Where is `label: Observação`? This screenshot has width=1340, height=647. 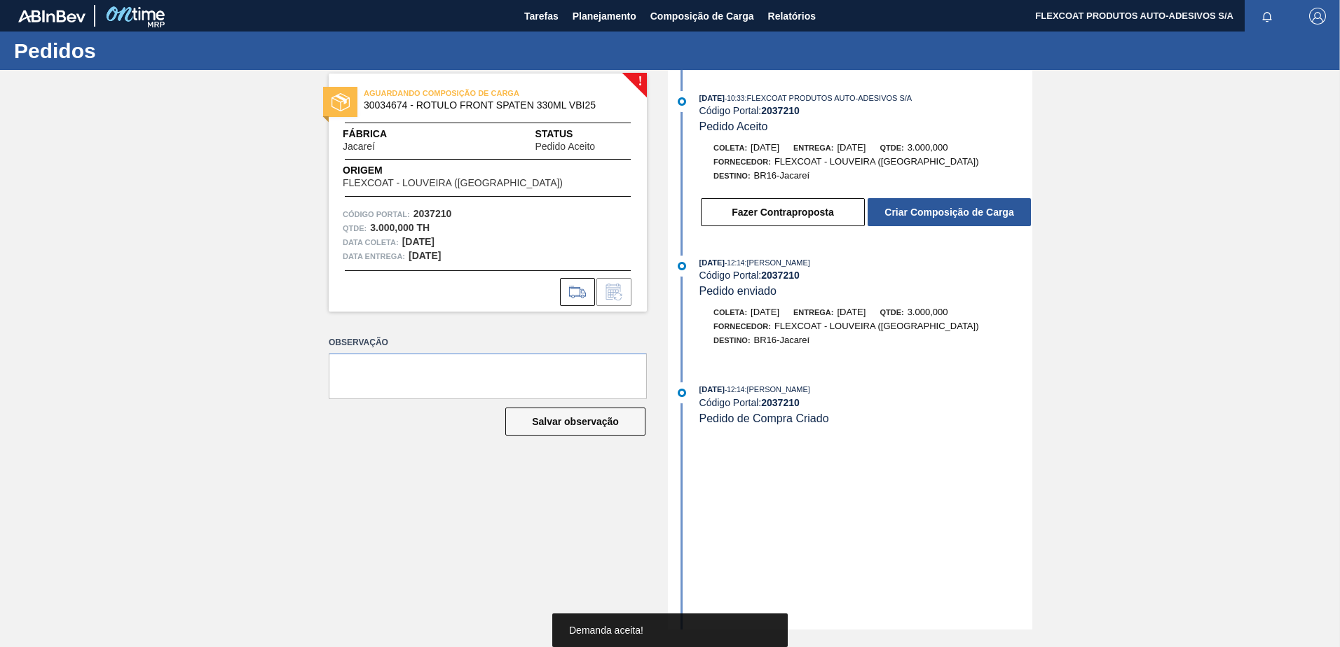 label: Observação is located at coordinates (488, 343).